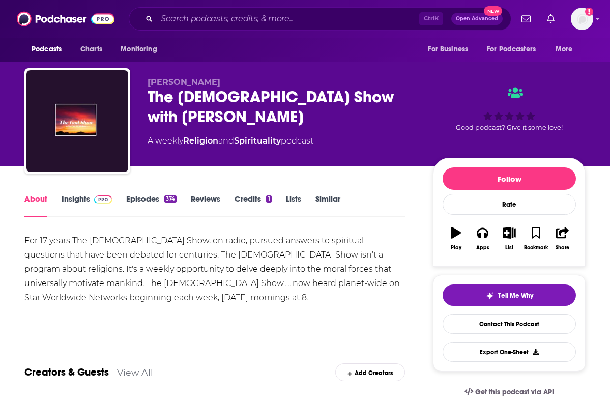 The image size is (610, 399). I want to click on a: Similar, so click(328, 206).